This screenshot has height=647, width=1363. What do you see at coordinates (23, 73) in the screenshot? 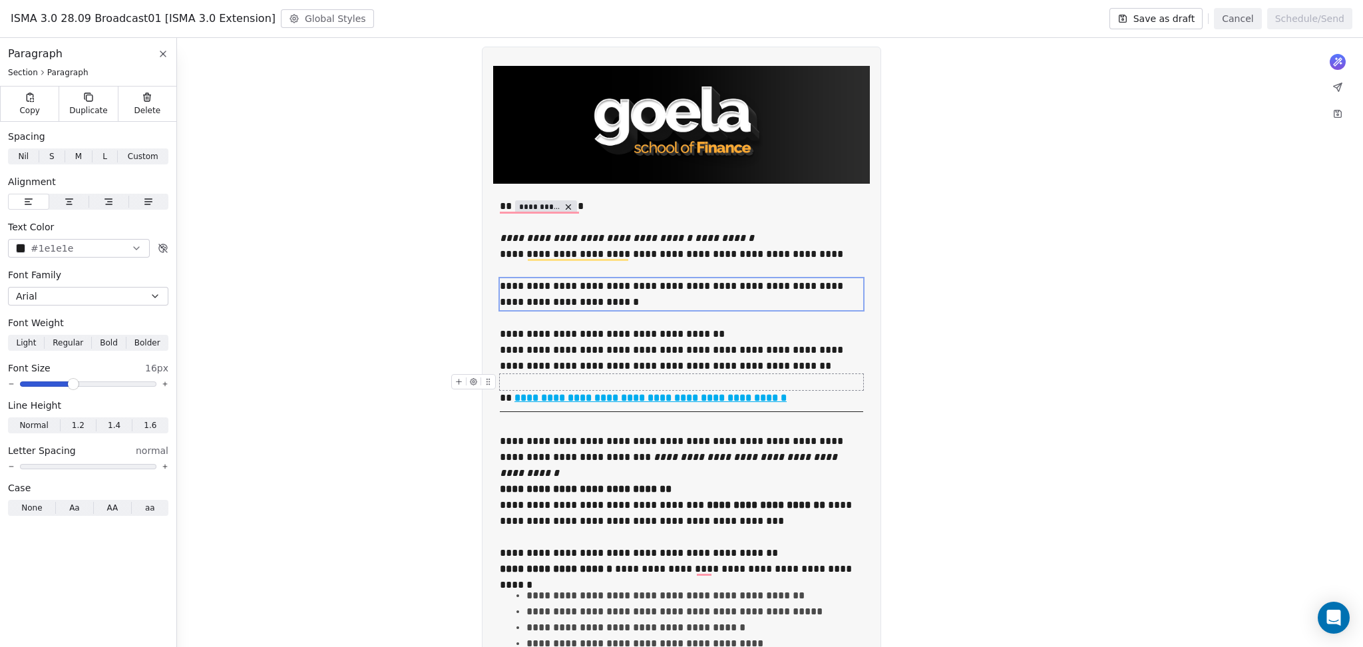
I see `span: Section` at bounding box center [23, 73].